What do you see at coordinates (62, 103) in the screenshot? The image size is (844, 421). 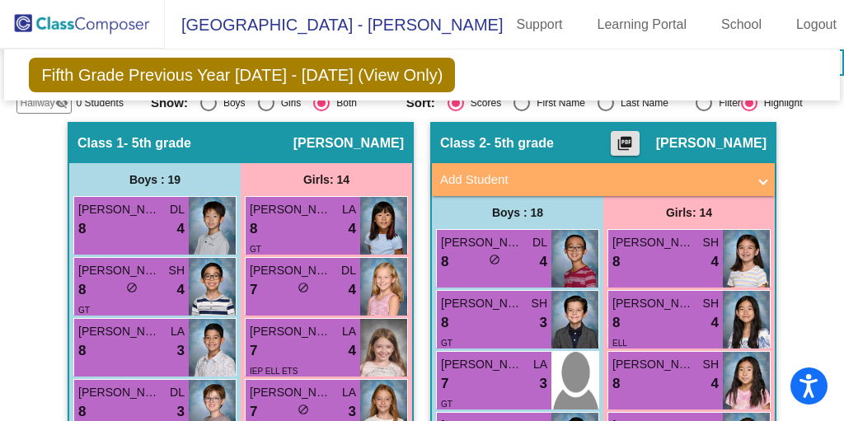 I see `mat-icon: visibility_off` at bounding box center [62, 103].